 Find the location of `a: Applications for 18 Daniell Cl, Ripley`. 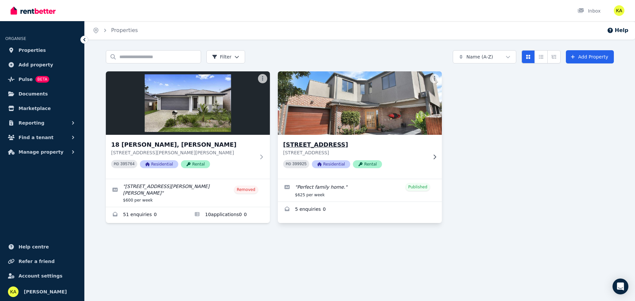

a: Applications for 18 Daniell Cl, Ripley is located at coordinates (229, 215).